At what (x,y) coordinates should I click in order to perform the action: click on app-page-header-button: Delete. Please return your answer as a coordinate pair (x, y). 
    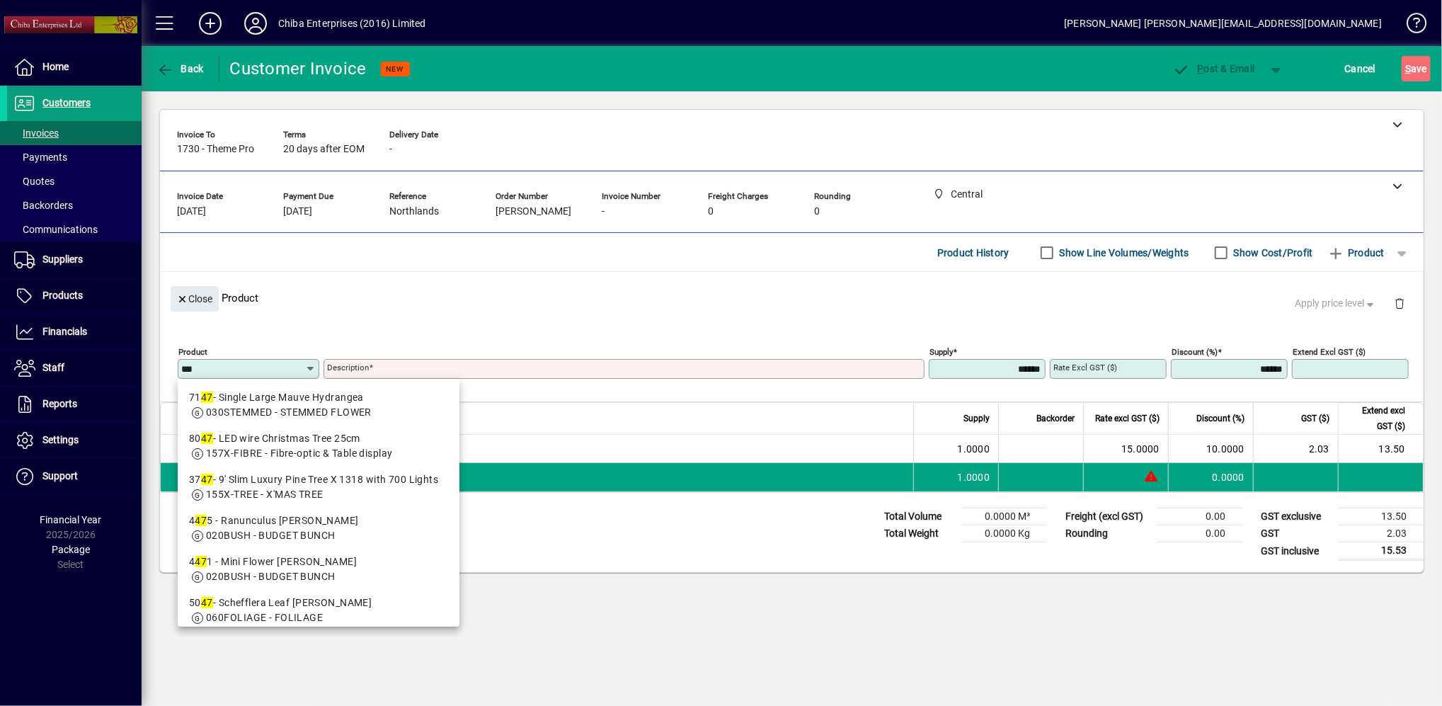
    Looking at the image, I should click on (1399, 303).